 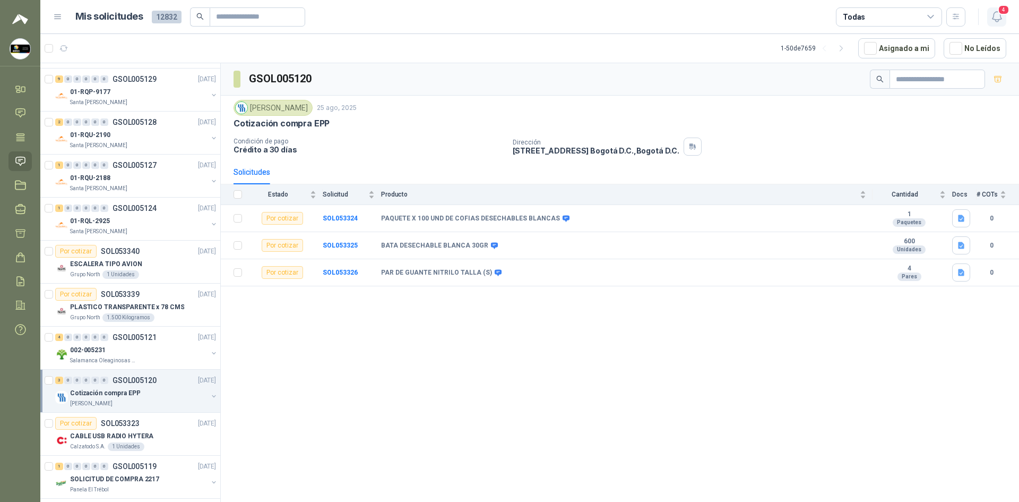 I want to click on p: Condición de pago, so click(x=369, y=141).